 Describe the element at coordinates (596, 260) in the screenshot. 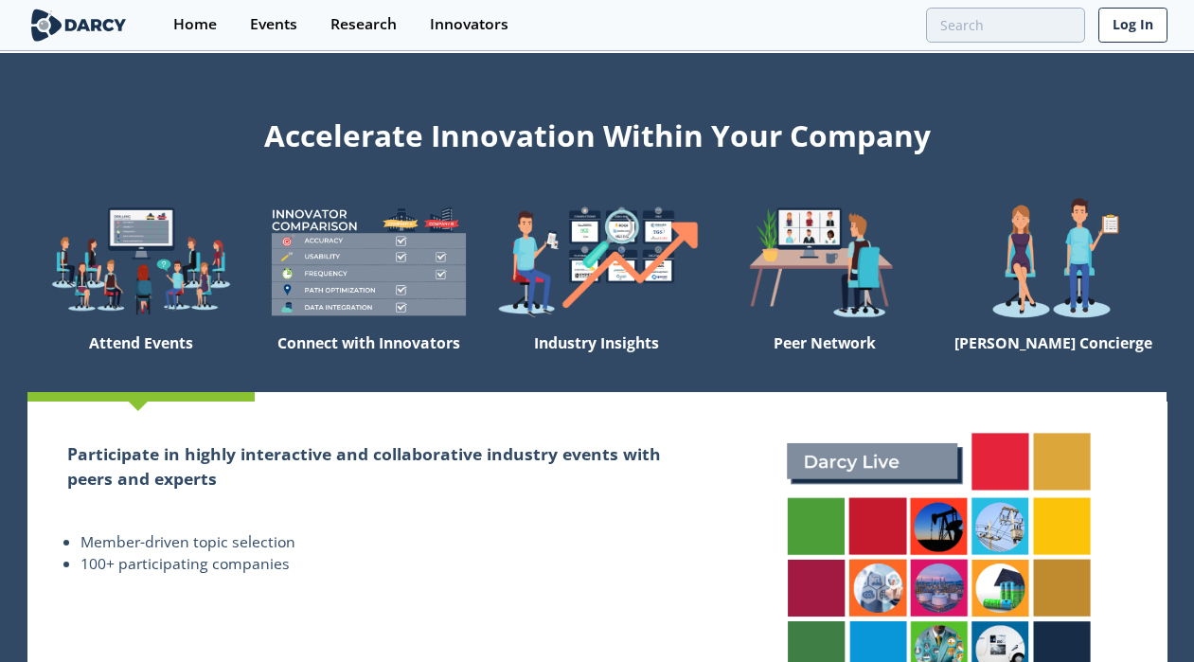

I see `img: welcome-find-a12191a34a96034fcac36f4ff4d37733.png` at that location.